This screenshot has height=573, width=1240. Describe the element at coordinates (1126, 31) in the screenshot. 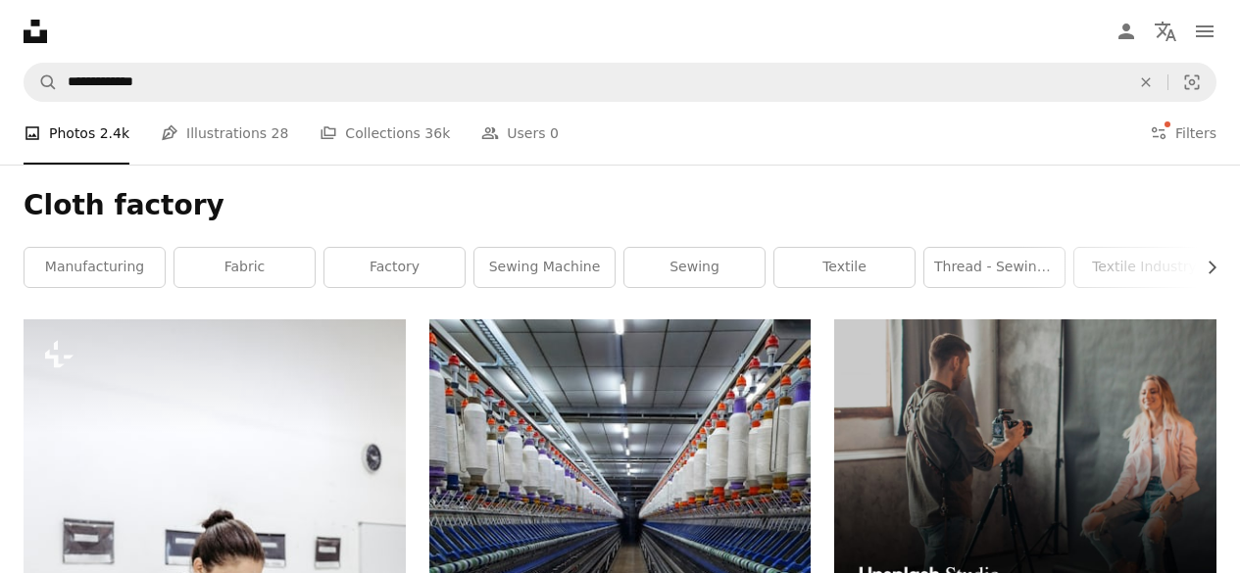

I see `a: Log in / Sign up` at that location.